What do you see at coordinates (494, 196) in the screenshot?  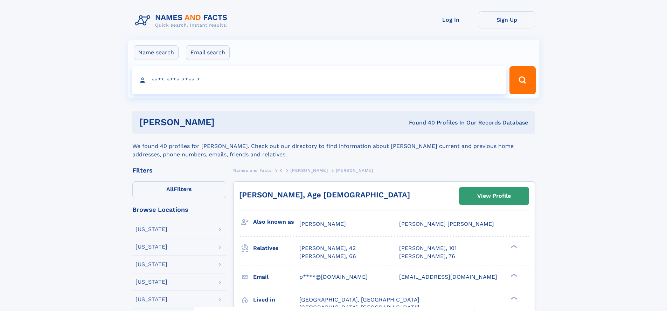 I see `a: View Profile` at bounding box center [494, 196].